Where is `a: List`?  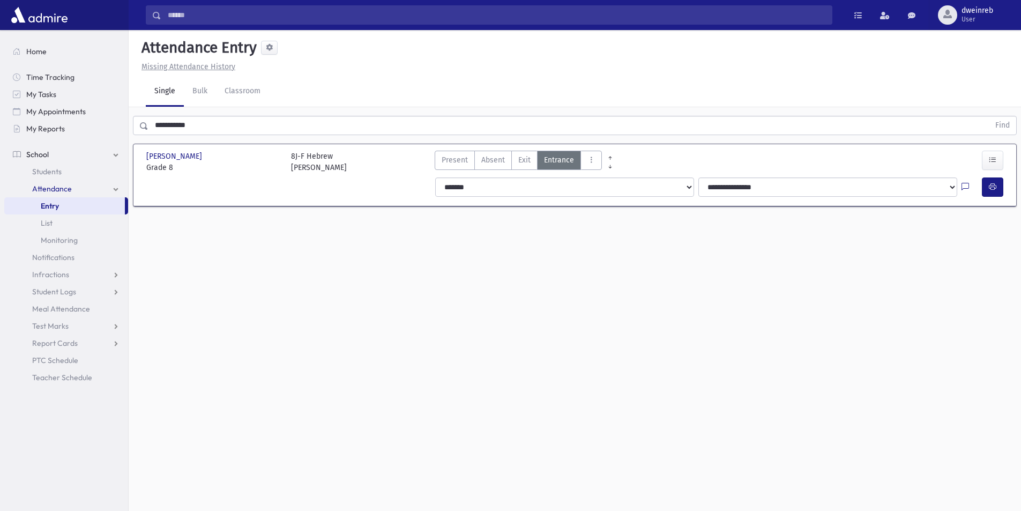
a: List is located at coordinates (66, 223).